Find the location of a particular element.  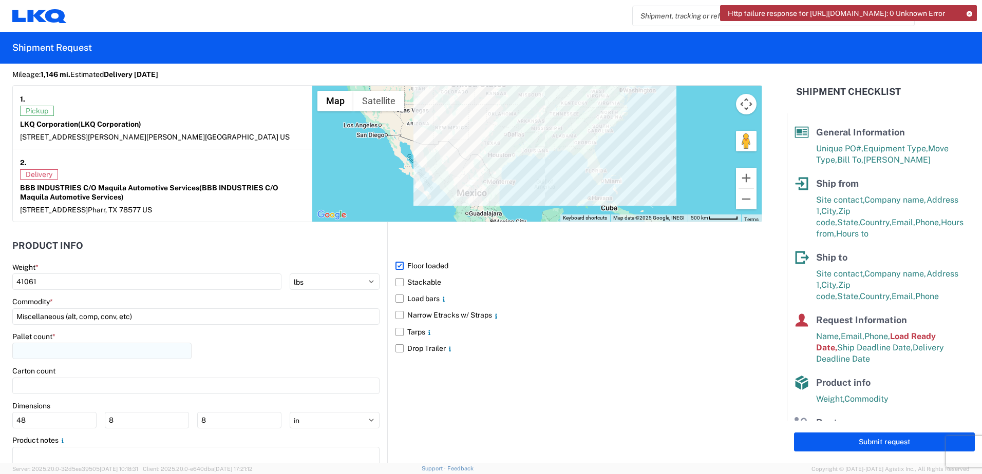

span: Pharr, TX 78577 US is located at coordinates (120, 210).